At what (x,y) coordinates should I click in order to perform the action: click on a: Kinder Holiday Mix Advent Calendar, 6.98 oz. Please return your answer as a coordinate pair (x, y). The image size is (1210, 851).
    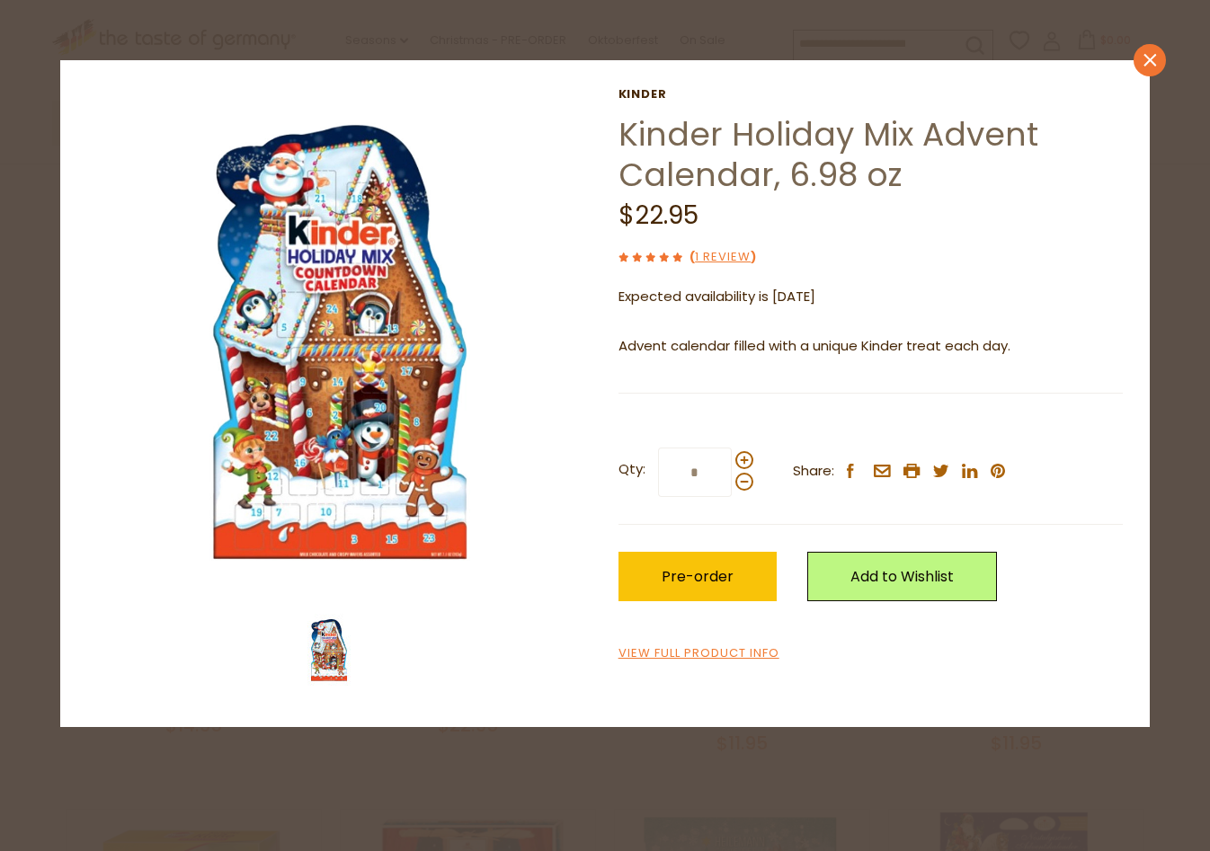
    Looking at the image, I should click on (828, 155).